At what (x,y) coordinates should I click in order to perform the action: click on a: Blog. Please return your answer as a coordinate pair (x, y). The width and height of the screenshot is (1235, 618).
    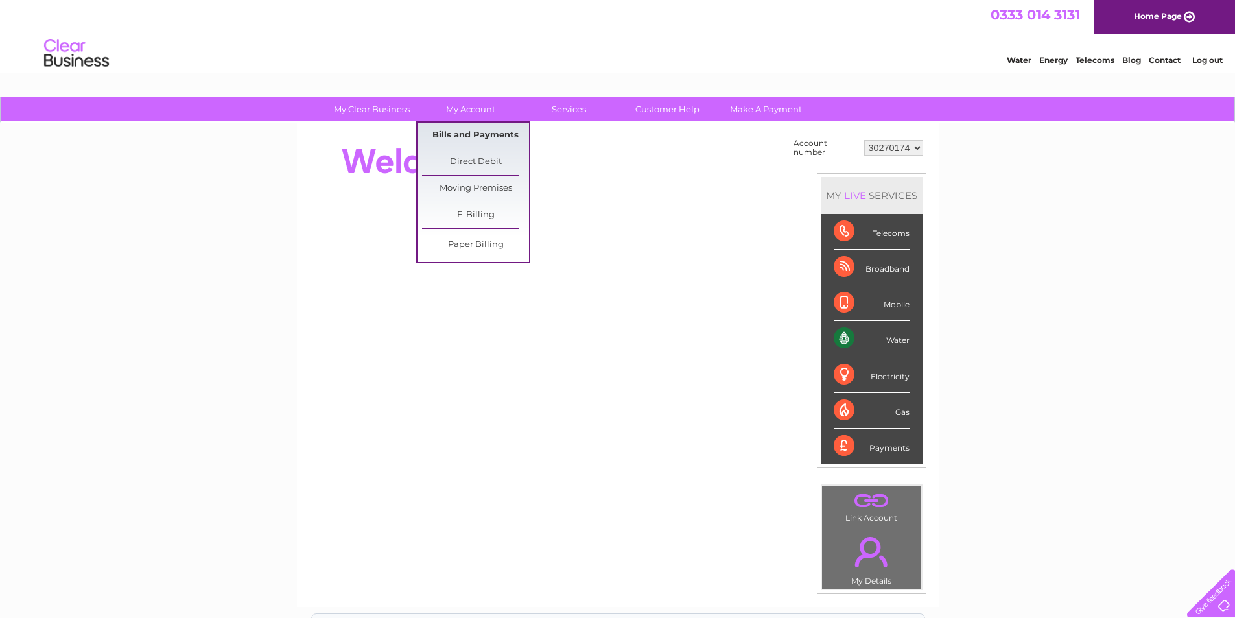
    Looking at the image, I should click on (1131, 60).